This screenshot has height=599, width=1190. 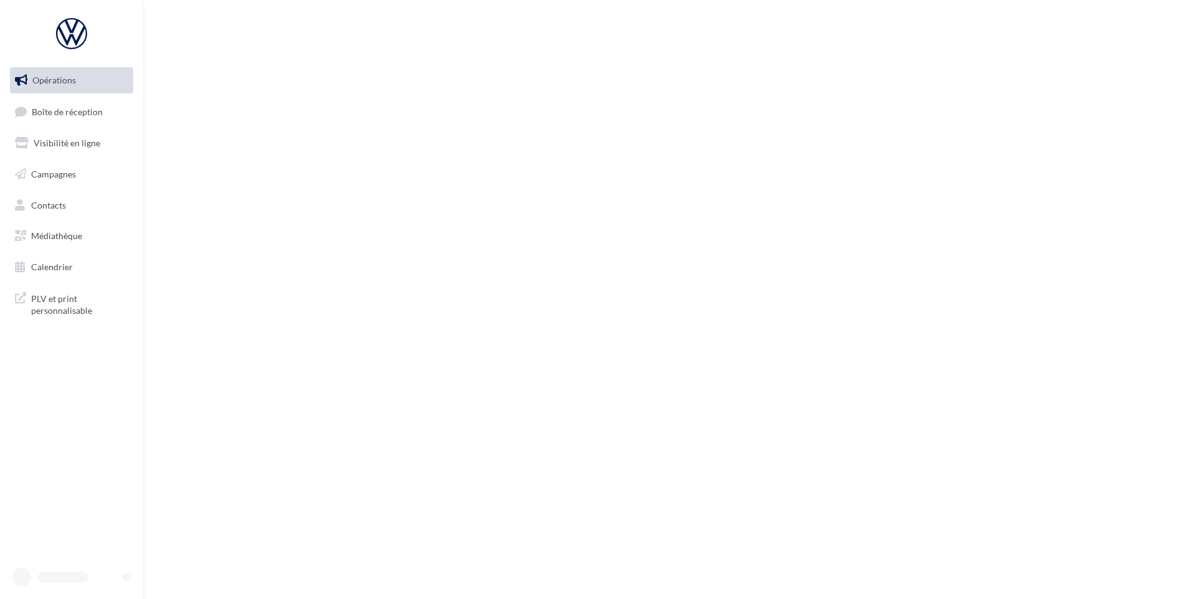 What do you see at coordinates (67, 111) in the screenshot?
I see `span: Boîte de réception` at bounding box center [67, 111].